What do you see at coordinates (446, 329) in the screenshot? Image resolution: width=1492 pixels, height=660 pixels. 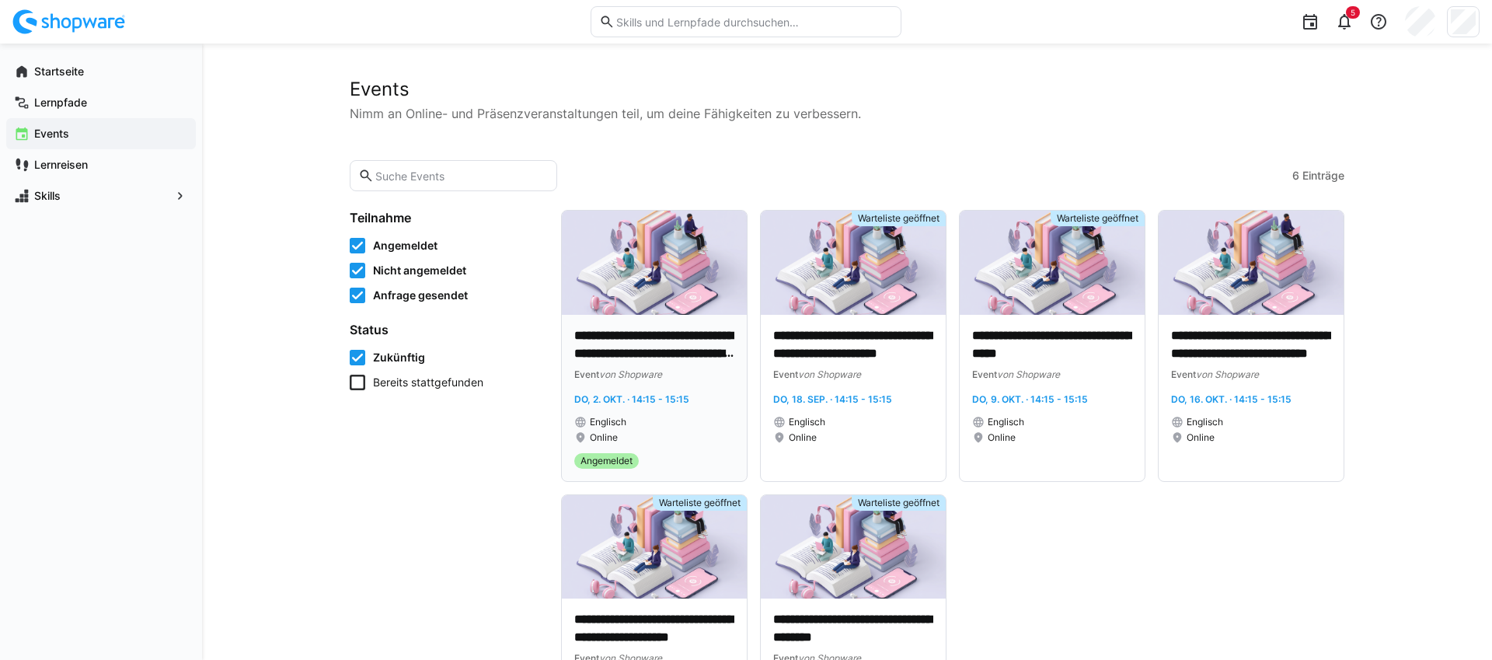 I see `h4: Status` at bounding box center [446, 329].